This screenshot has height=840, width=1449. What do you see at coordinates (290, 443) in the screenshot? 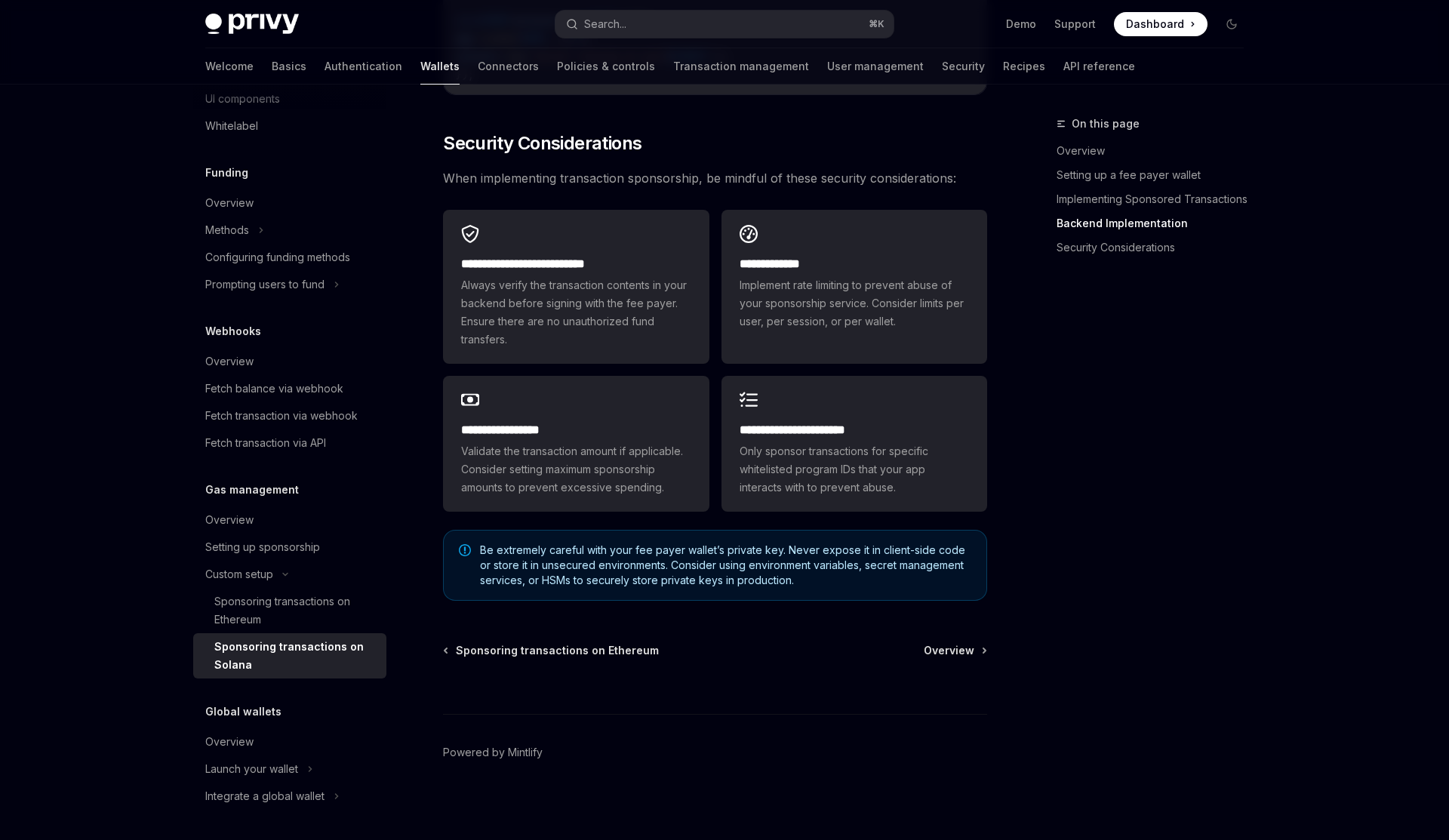
I see `a: Fetch transaction via API` at bounding box center [290, 443].